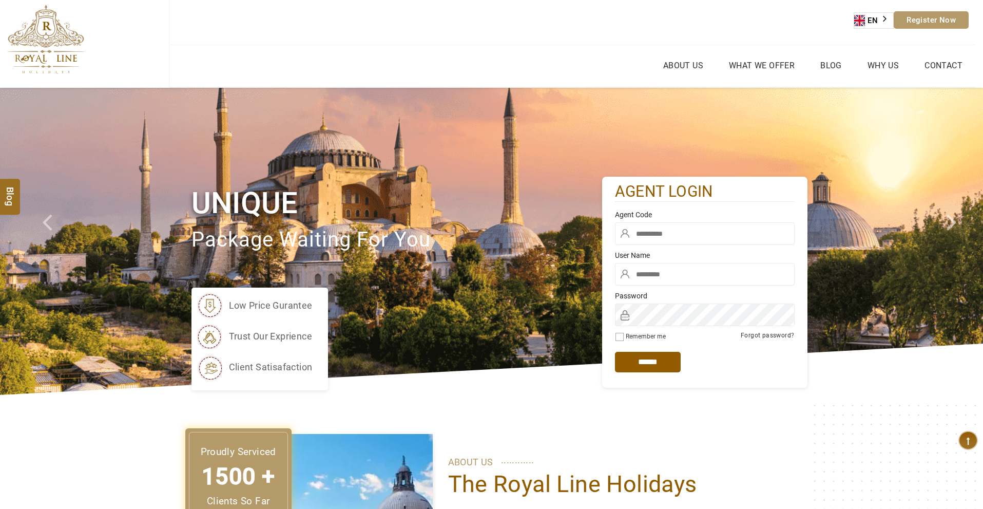 The image size is (983, 509). Describe the element at coordinates (646, 336) in the screenshot. I see `label: Remember me` at that location.